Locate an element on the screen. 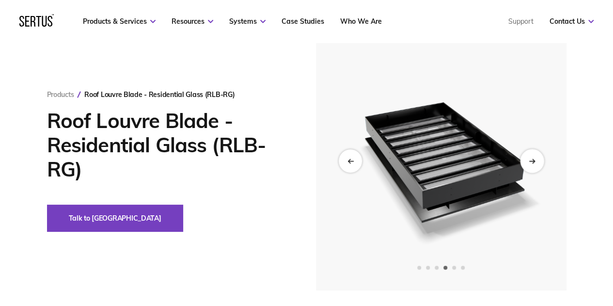 This screenshot has width=613, height=306. a: Case Studies is located at coordinates (303, 21).